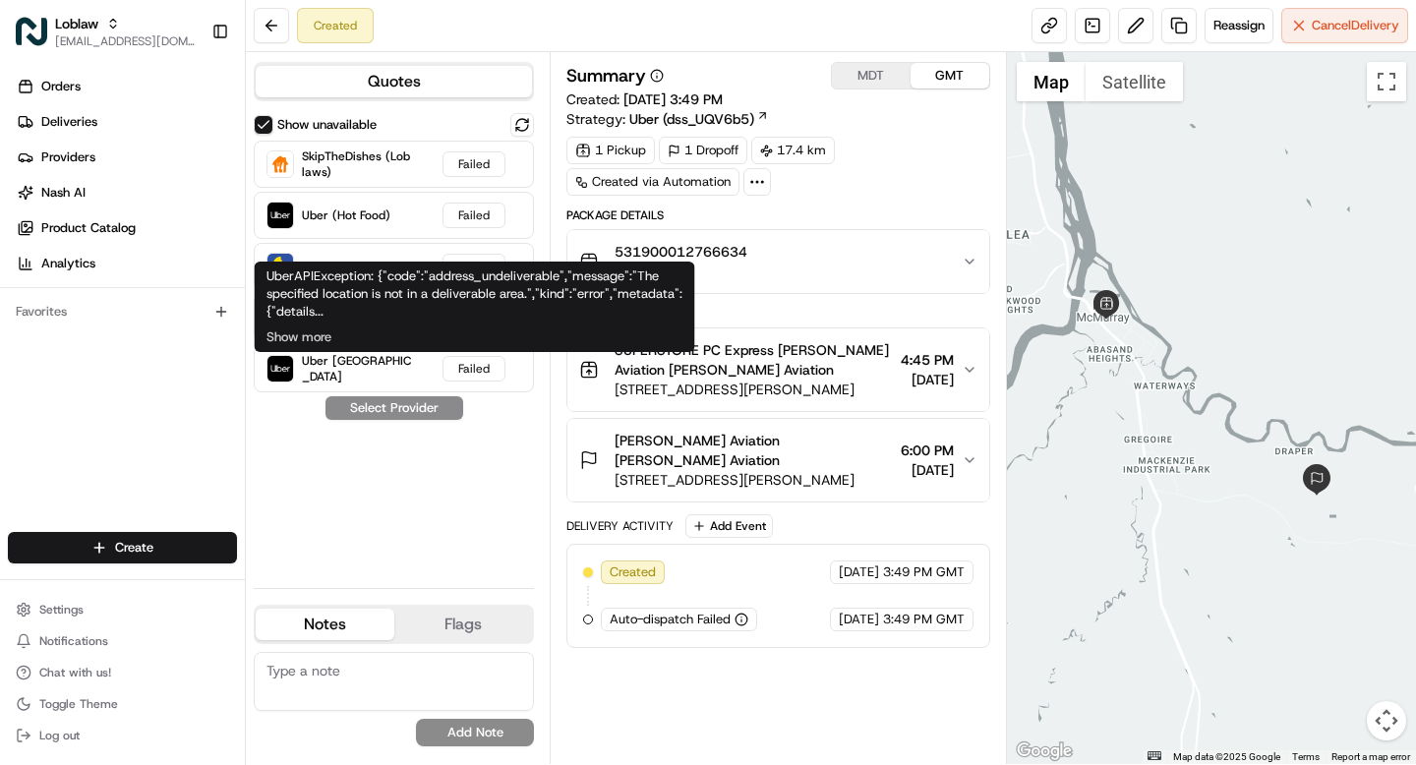  Describe the element at coordinates (61, 87) in the screenshot. I see `span: Orders` at that location.